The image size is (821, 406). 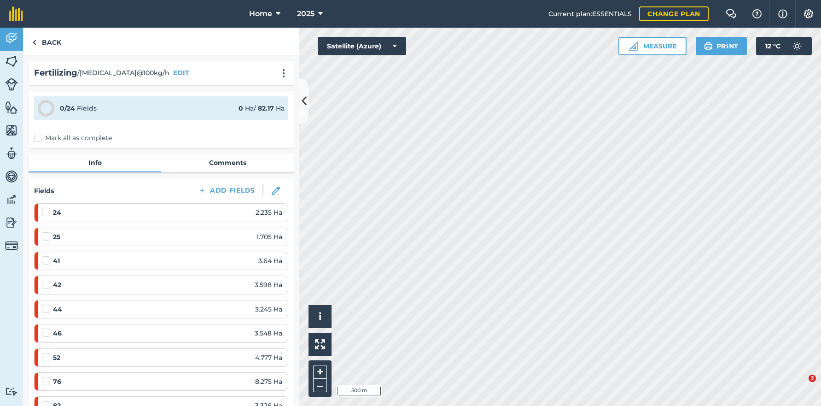 I want to click on button: Print, so click(x=721, y=46).